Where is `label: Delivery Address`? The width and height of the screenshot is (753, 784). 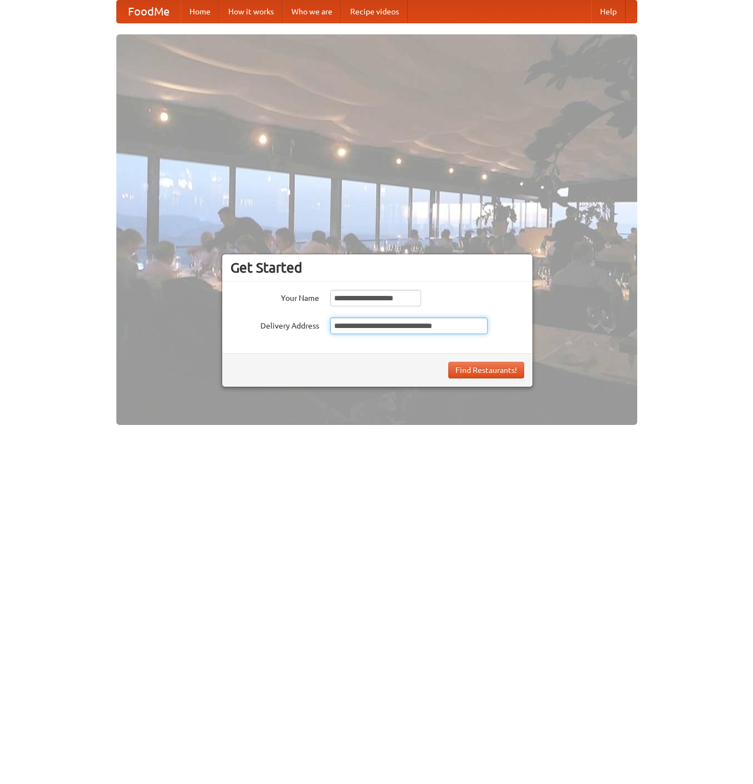
label: Delivery Address is located at coordinates (275, 324).